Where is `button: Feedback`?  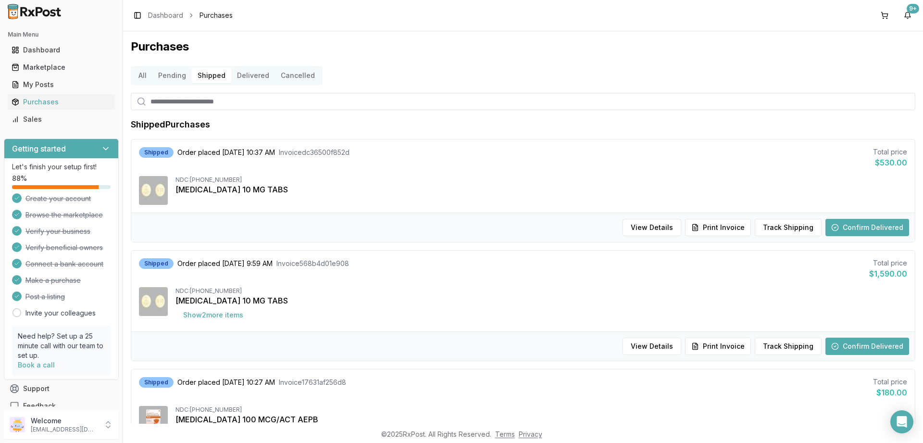
button: Feedback is located at coordinates (61, 406).